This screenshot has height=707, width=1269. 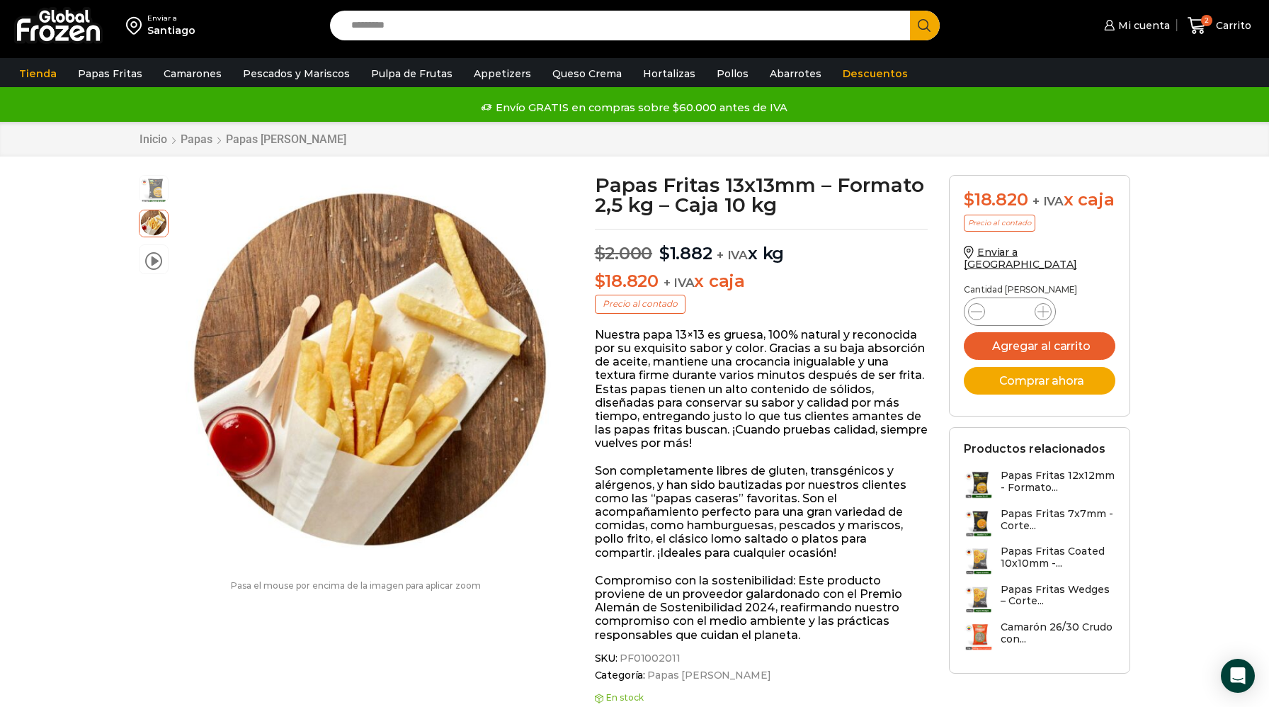 I want to click on span: PF01002011, so click(x=649, y=658).